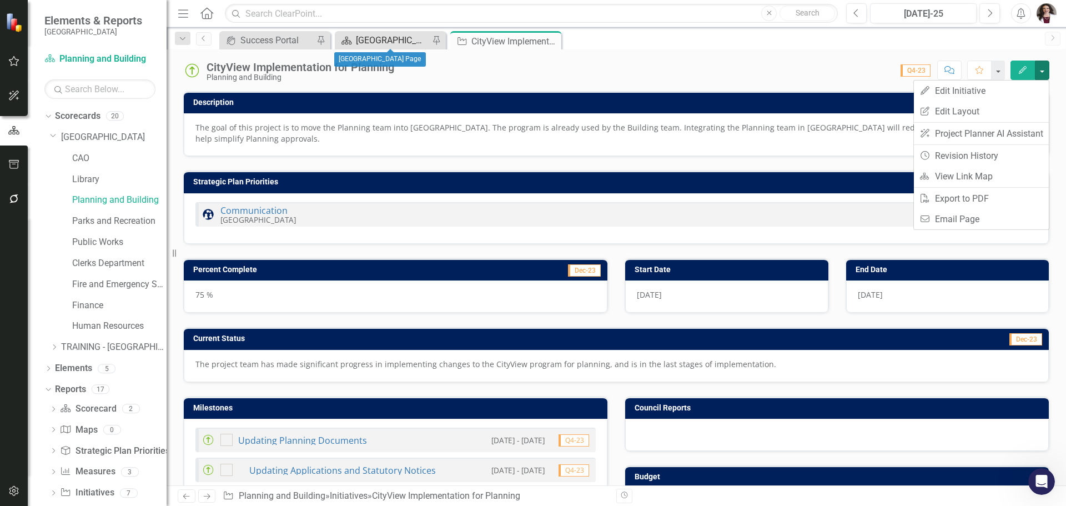  What do you see at coordinates (191, 402) in the screenshot?
I see `span: neutral face reaction` at bounding box center [191, 402].